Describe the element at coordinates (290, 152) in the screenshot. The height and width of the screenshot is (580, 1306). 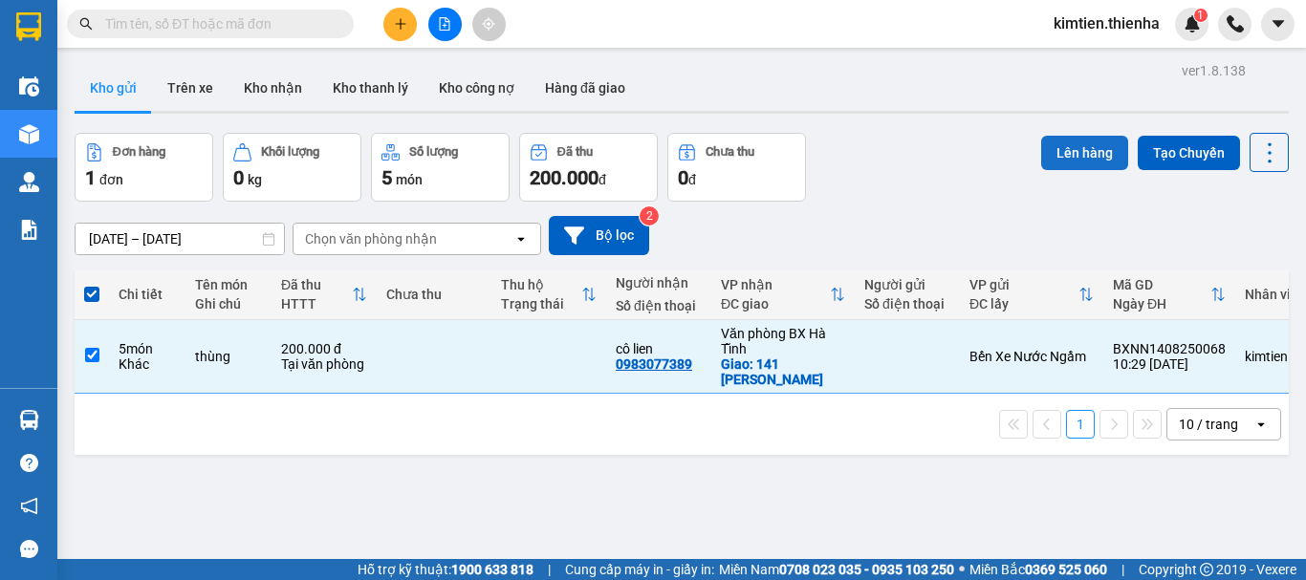
I see `div: Khối lượng` at that location.